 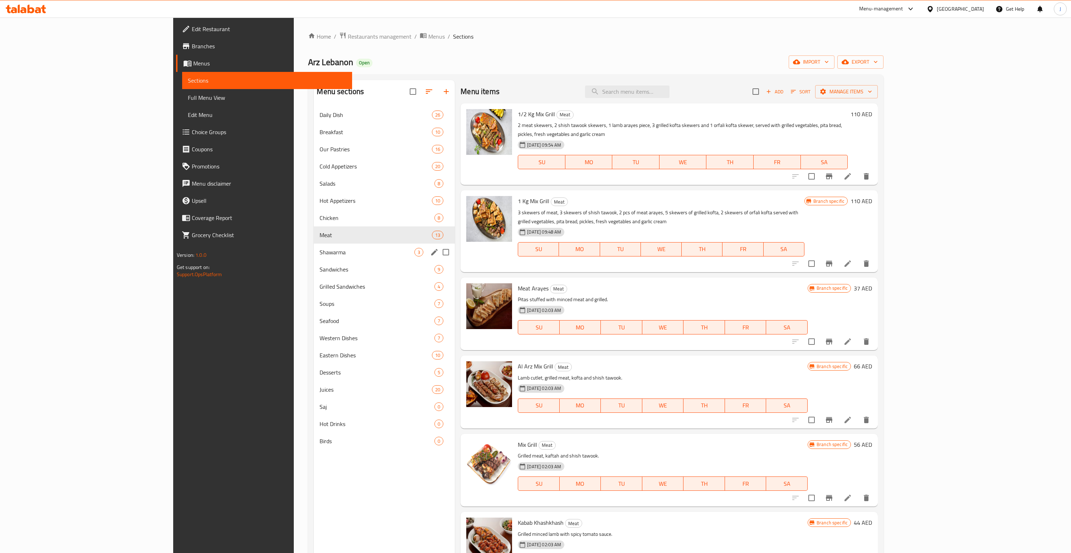 I want to click on h6: 37 AED, so click(x=863, y=288).